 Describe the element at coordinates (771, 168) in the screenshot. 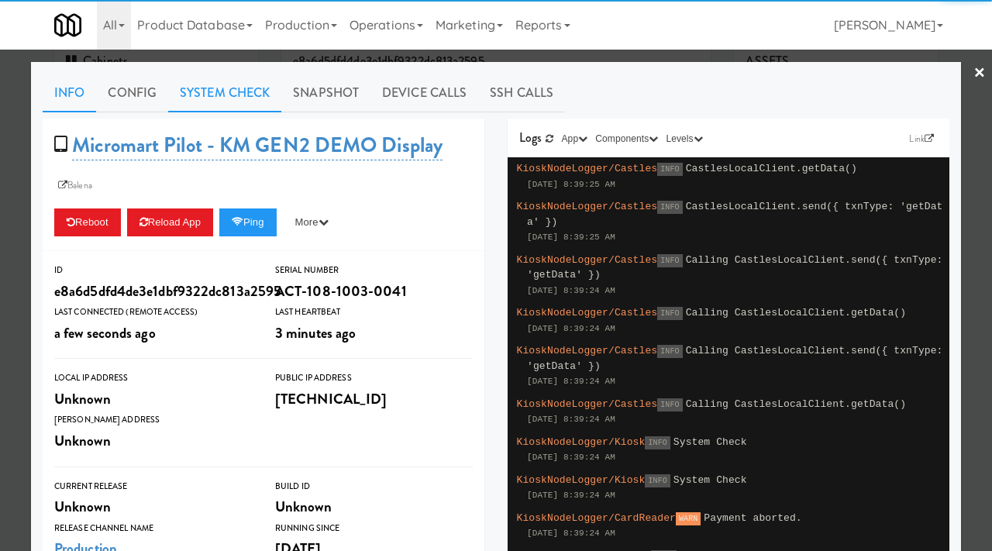

I see `span: CastlesLocalClient.getData()` at that location.